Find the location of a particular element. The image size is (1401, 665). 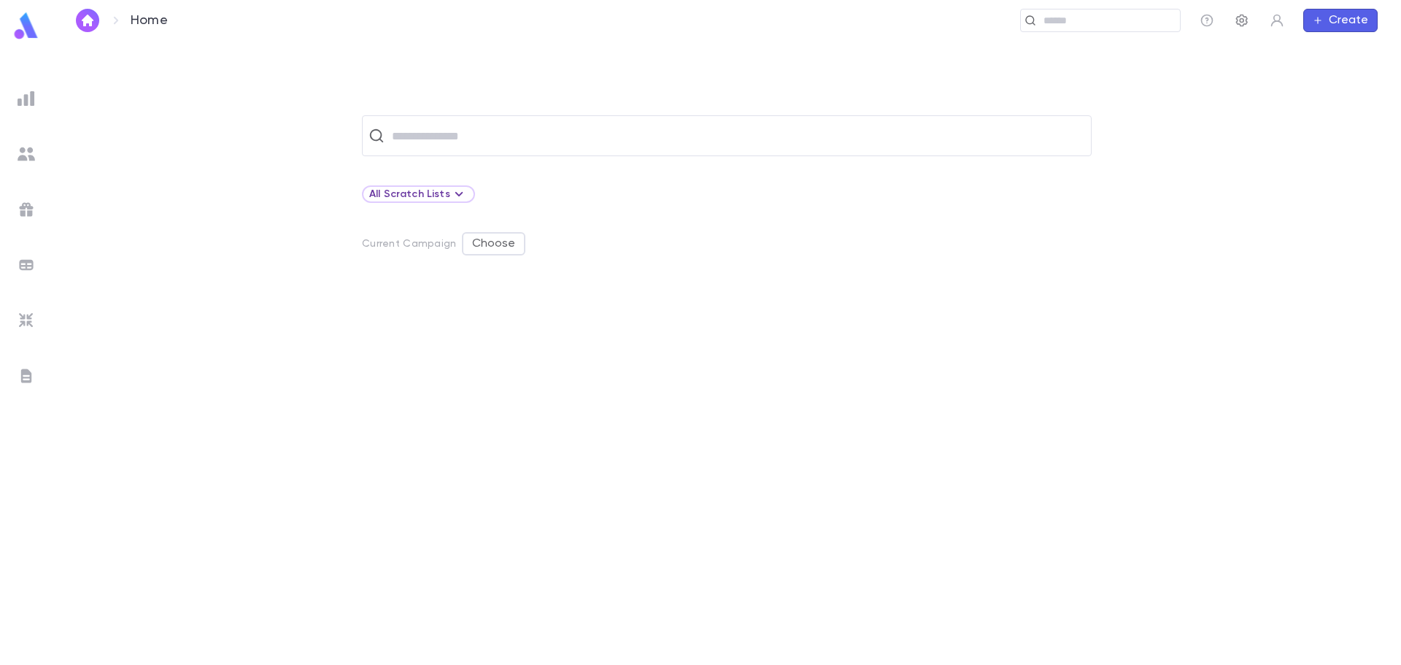

button: Create is located at coordinates (1340, 20).